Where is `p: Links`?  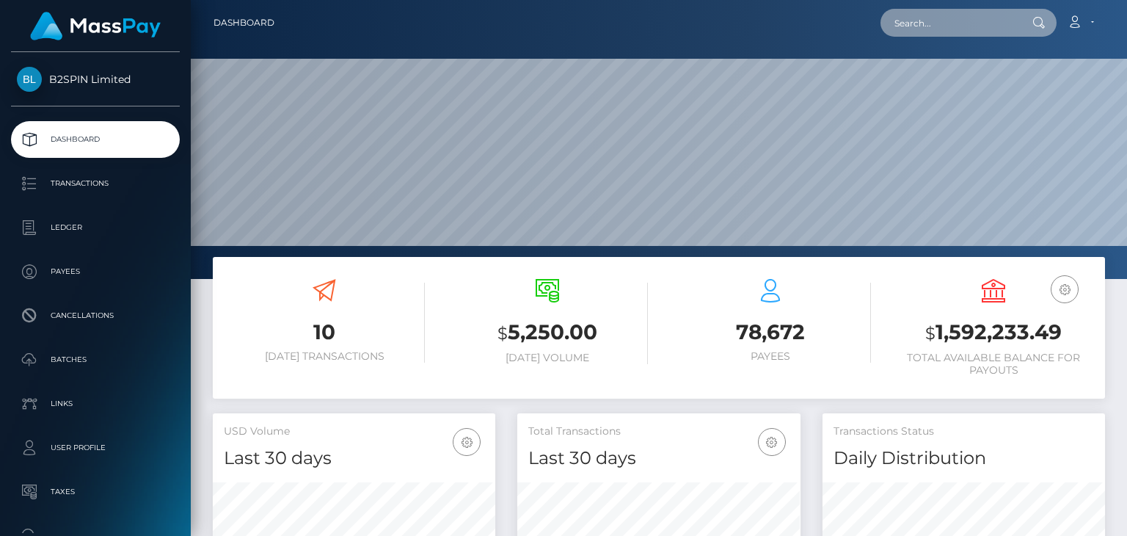
p: Links is located at coordinates (95, 404).